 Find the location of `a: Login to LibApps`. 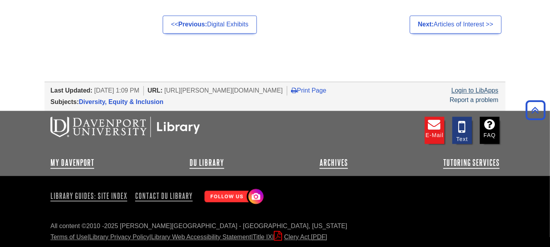

a: Login to LibApps is located at coordinates (475, 90).